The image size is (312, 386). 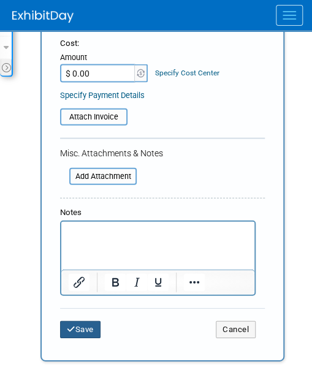 What do you see at coordinates (102, 95) in the screenshot?
I see `a: Specify Payment Details` at bounding box center [102, 95].